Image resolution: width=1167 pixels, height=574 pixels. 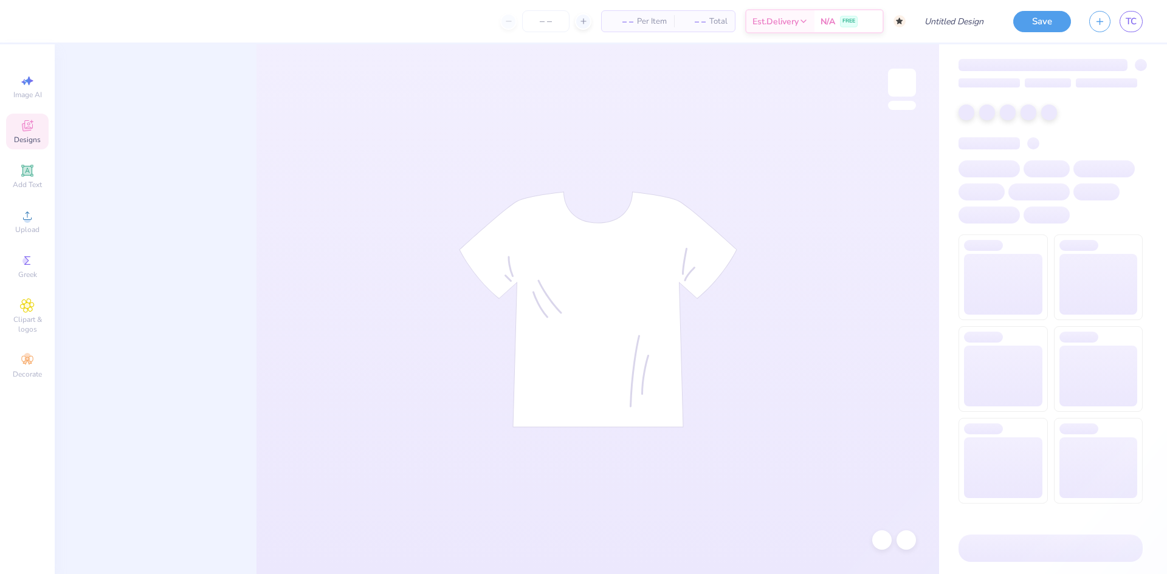 I want to click on span: Image AI, so click(x=27, y=95).